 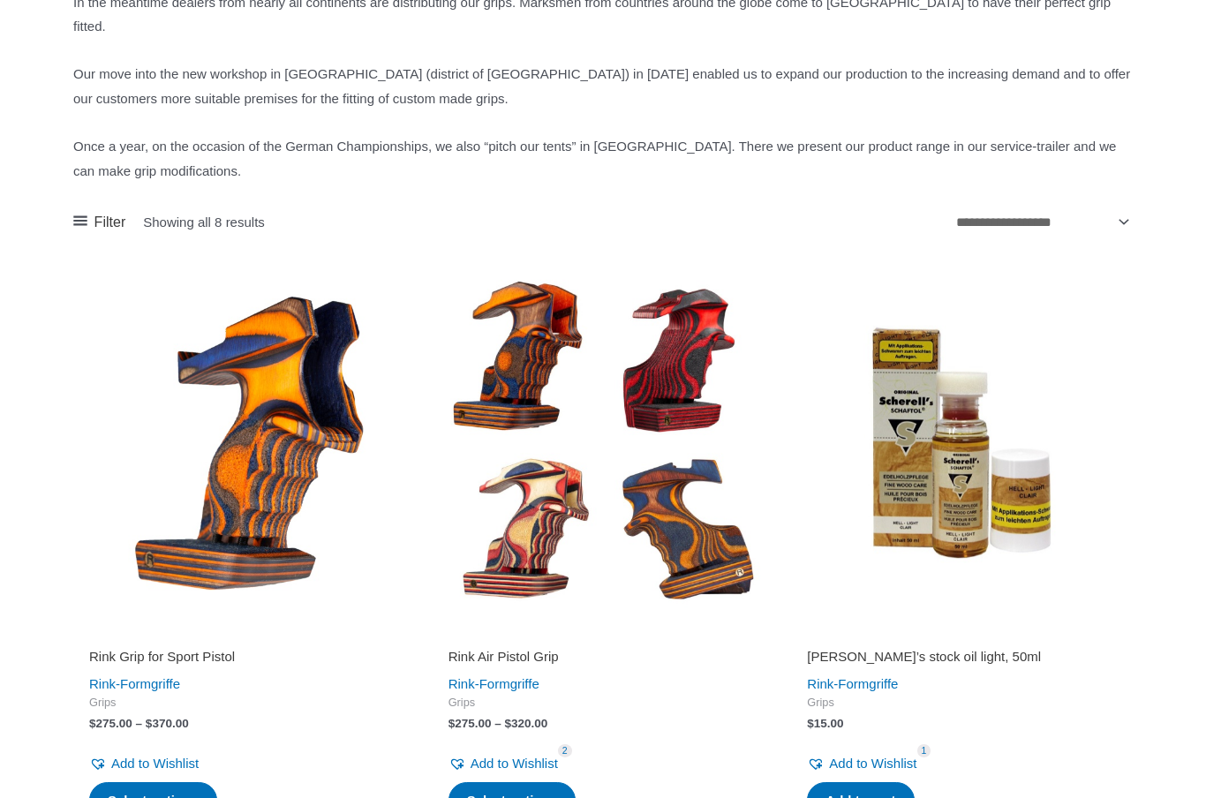 I want to click on img: Scherell's stock oil light, so click(x=961, y=441).